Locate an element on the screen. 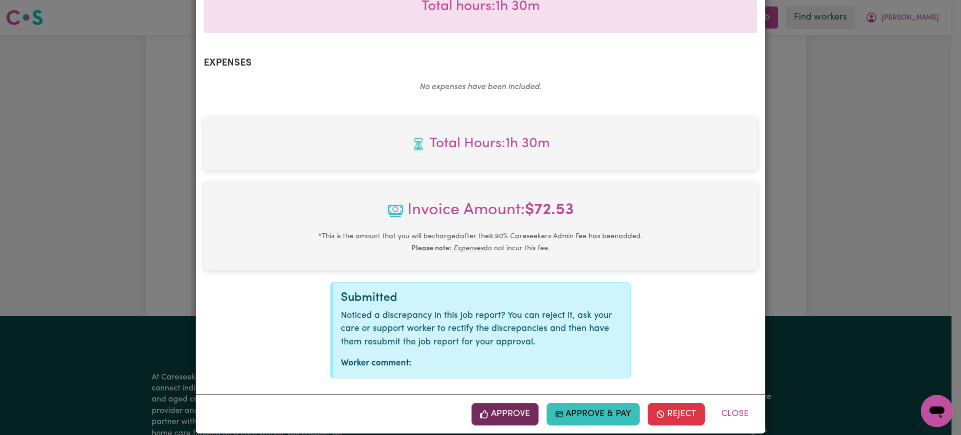 Image resolution: width=961 pixels, height=435 pixels. em: No expenses have been included. is located at coordinates (480, 87).